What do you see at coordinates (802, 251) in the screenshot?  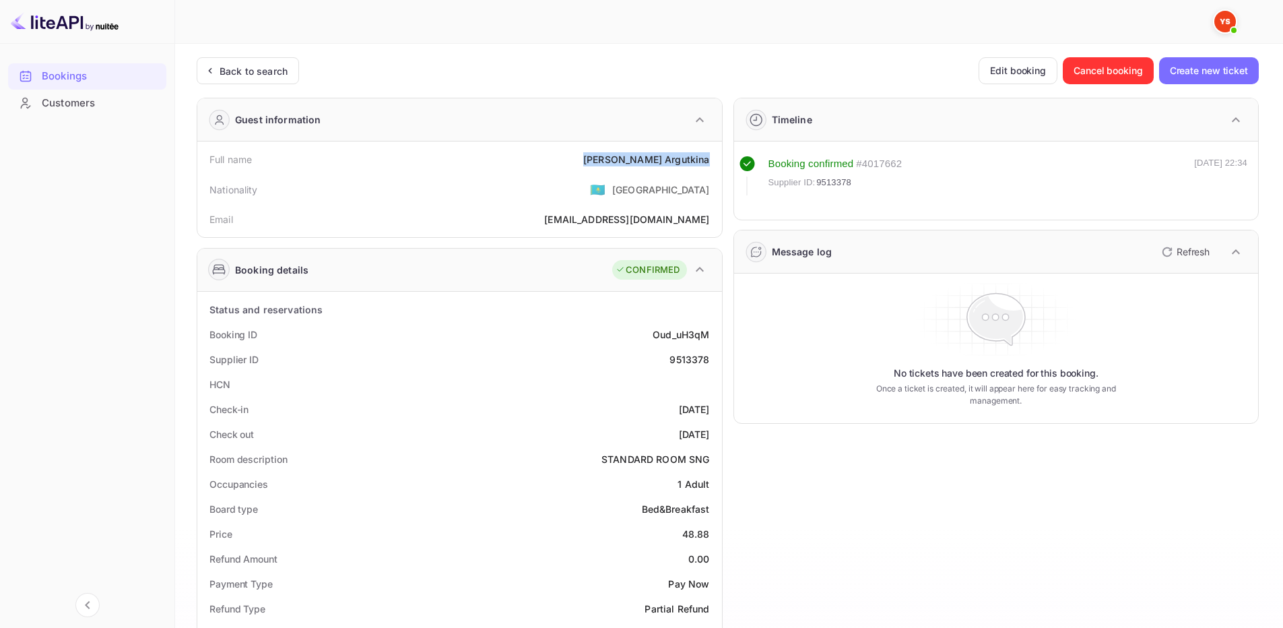 I see `div: Message log` at bounding box center [802, 251].